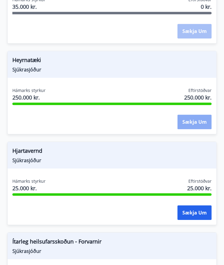  I want to click on span: 0 kr., so click(206, 7).